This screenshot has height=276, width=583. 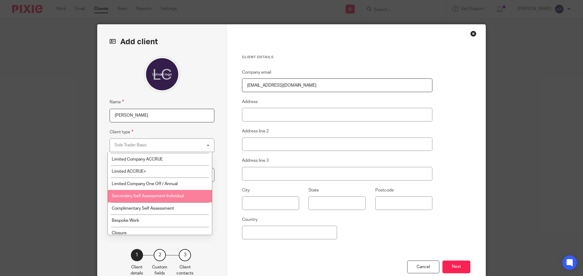 I want to click on div: Cancel, so click(x=423, y=267).